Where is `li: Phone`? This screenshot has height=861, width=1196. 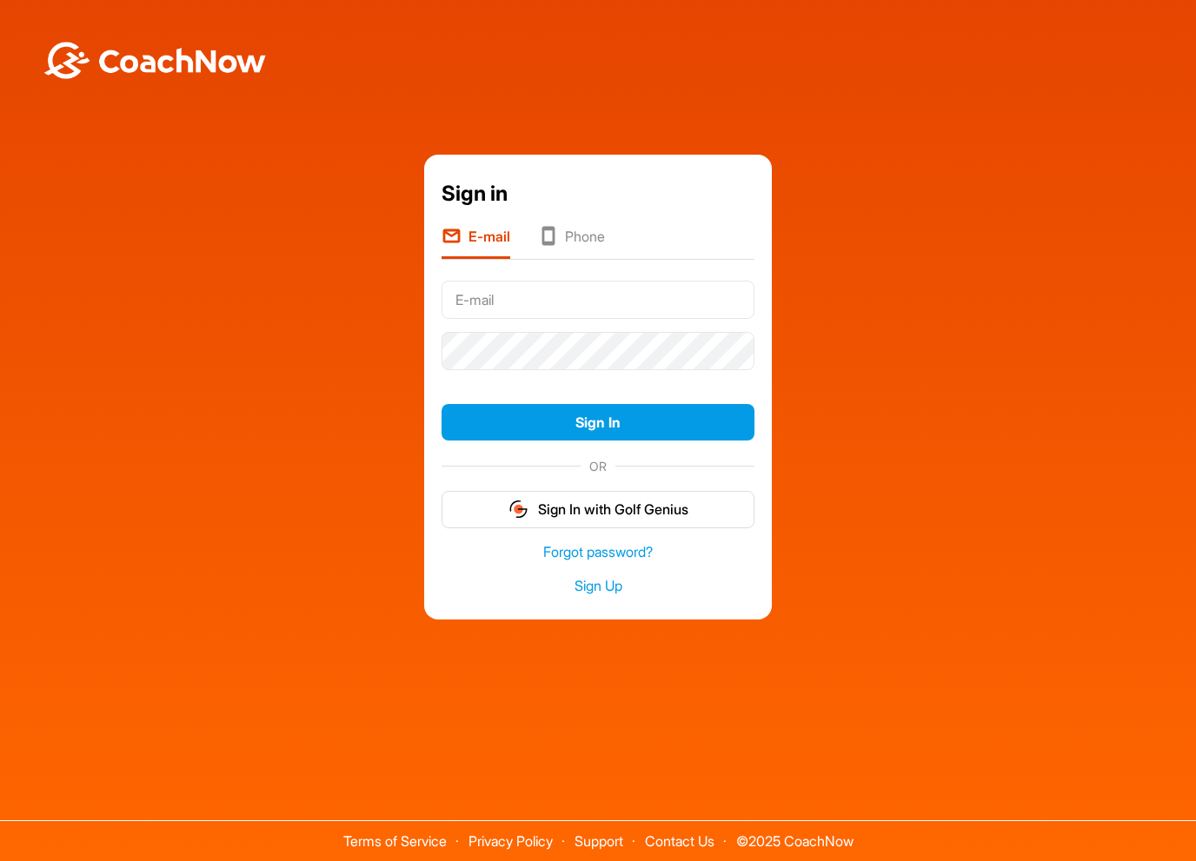
li: Phone is located at coordinates (571, 242).